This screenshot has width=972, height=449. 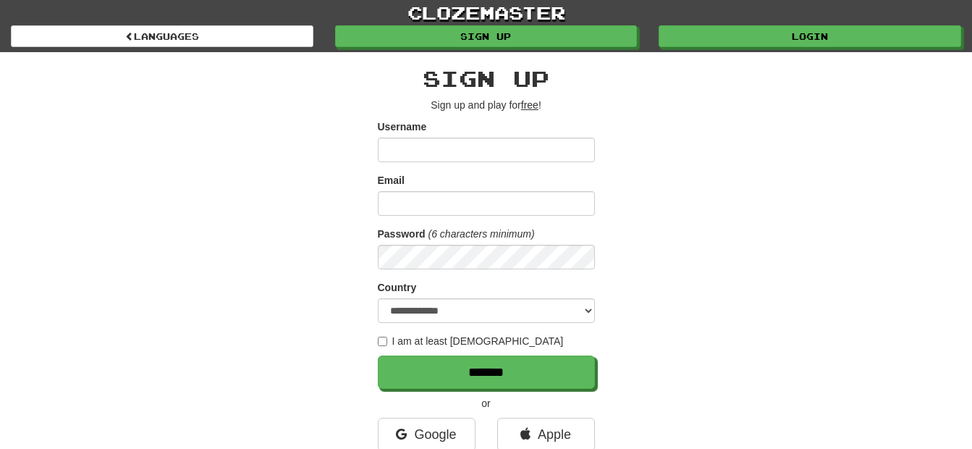 What do you see at coordinates (530, 105) in the screenshot?
I see `u: free` at bounding box center [530, 105].